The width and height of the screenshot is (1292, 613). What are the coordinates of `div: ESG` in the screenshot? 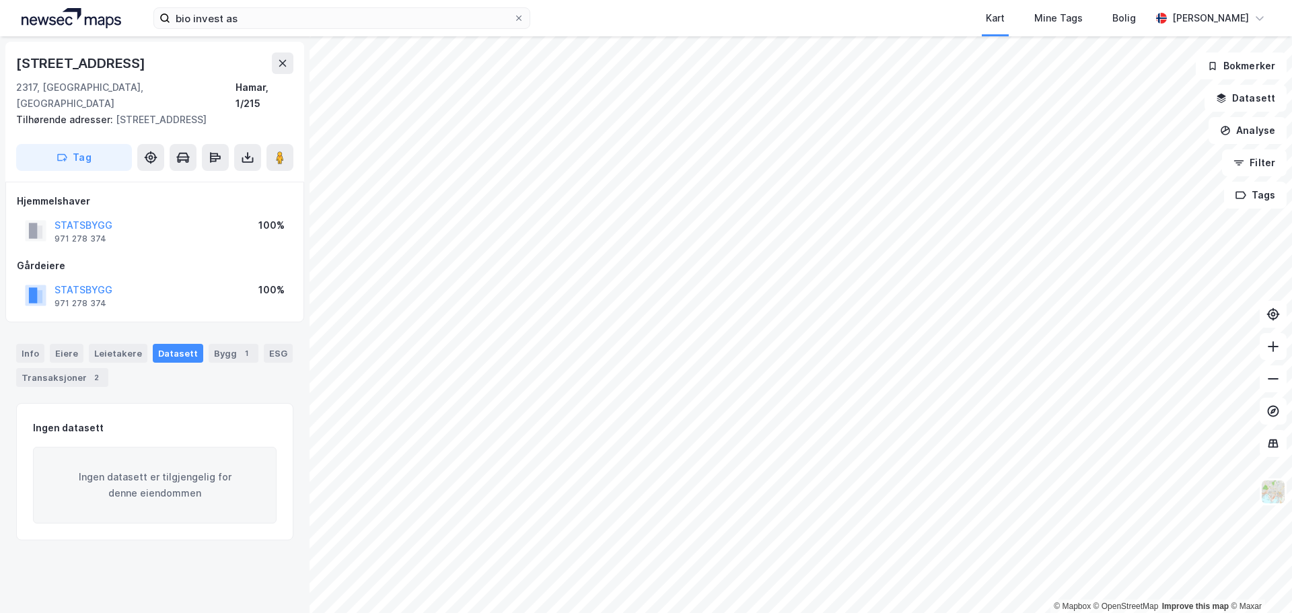 It's located at (278, 353).